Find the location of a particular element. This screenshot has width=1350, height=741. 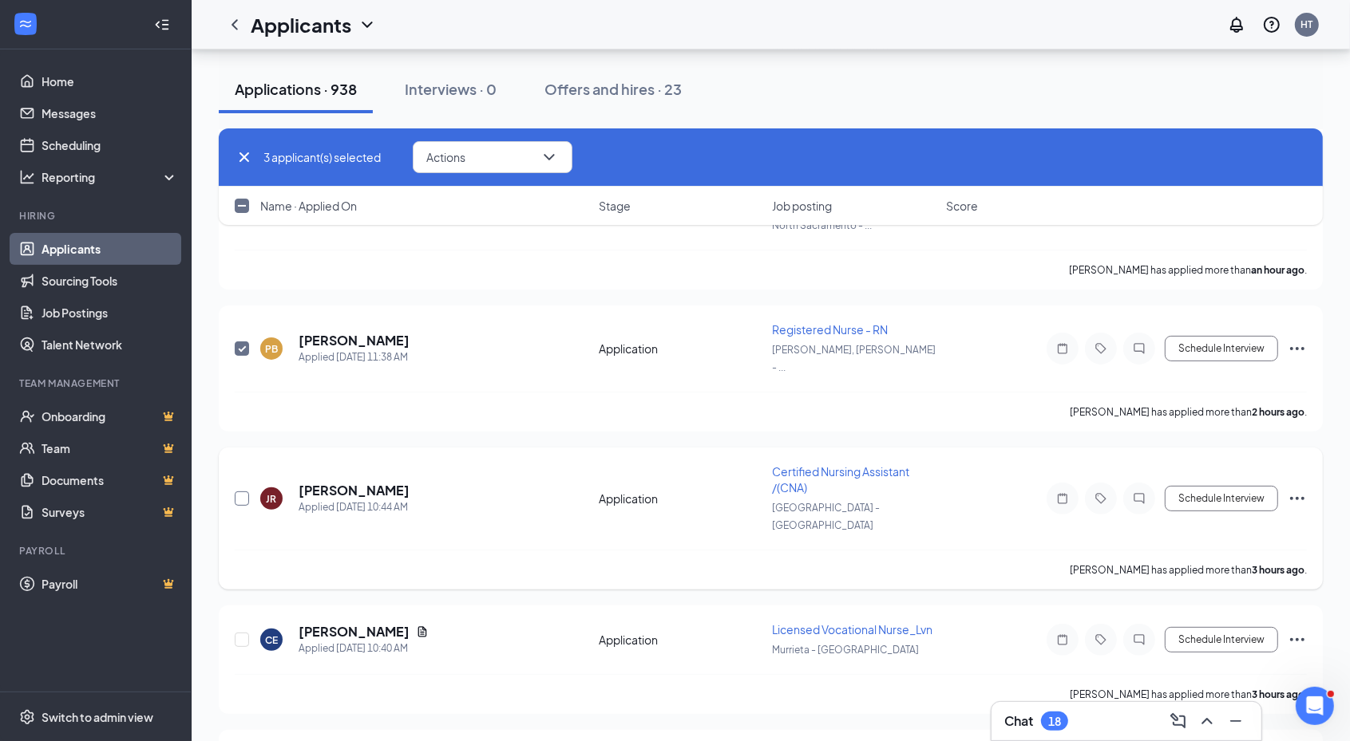

div: 18 is located at coordinates (1054, 721).